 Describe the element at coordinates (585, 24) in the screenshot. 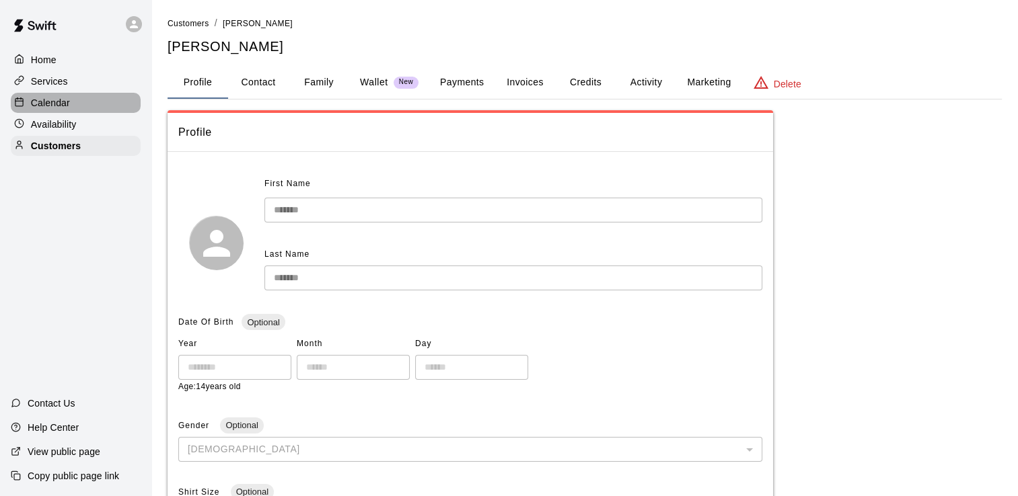

I see `nav: breadcrumb` at that location.